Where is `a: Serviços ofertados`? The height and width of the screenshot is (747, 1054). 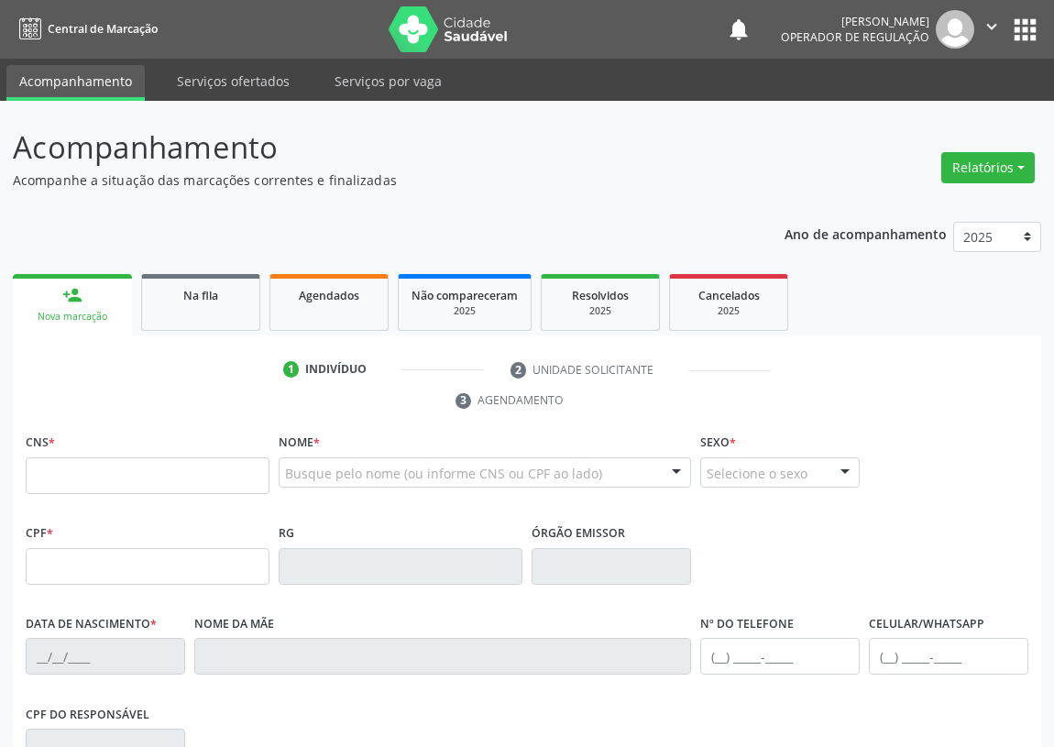
a: Serviços ofertados is located at coordinates (233, 81).